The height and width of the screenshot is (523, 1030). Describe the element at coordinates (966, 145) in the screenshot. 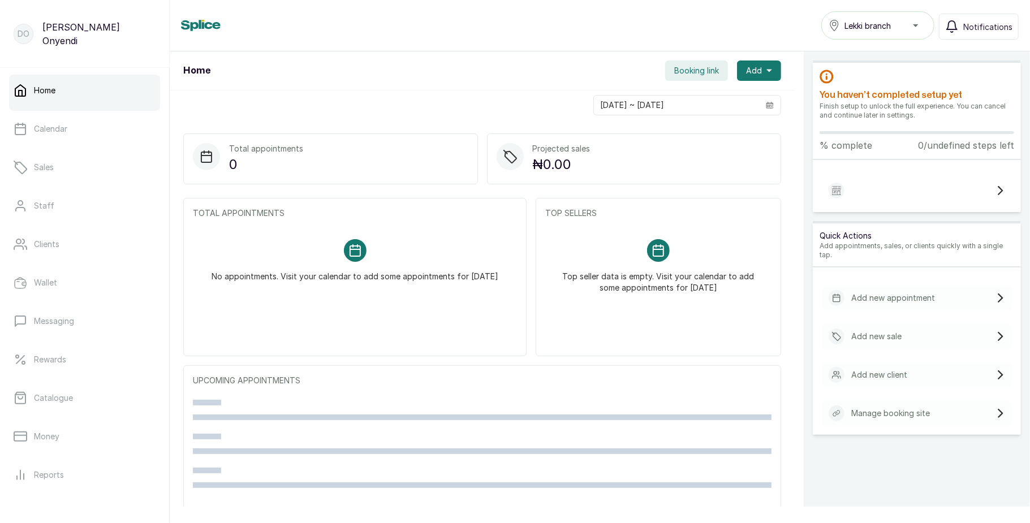

I see `p: 0/undefined steps left` at that location.